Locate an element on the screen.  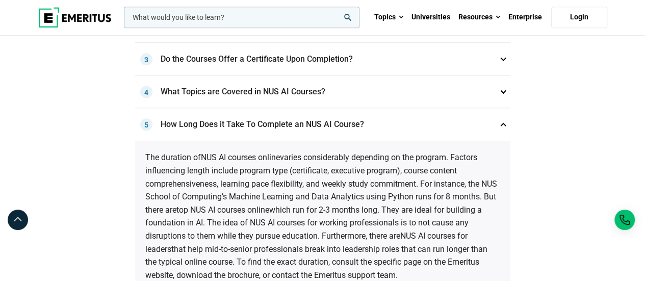
span: The duration of is located at coordinates (173, 157).